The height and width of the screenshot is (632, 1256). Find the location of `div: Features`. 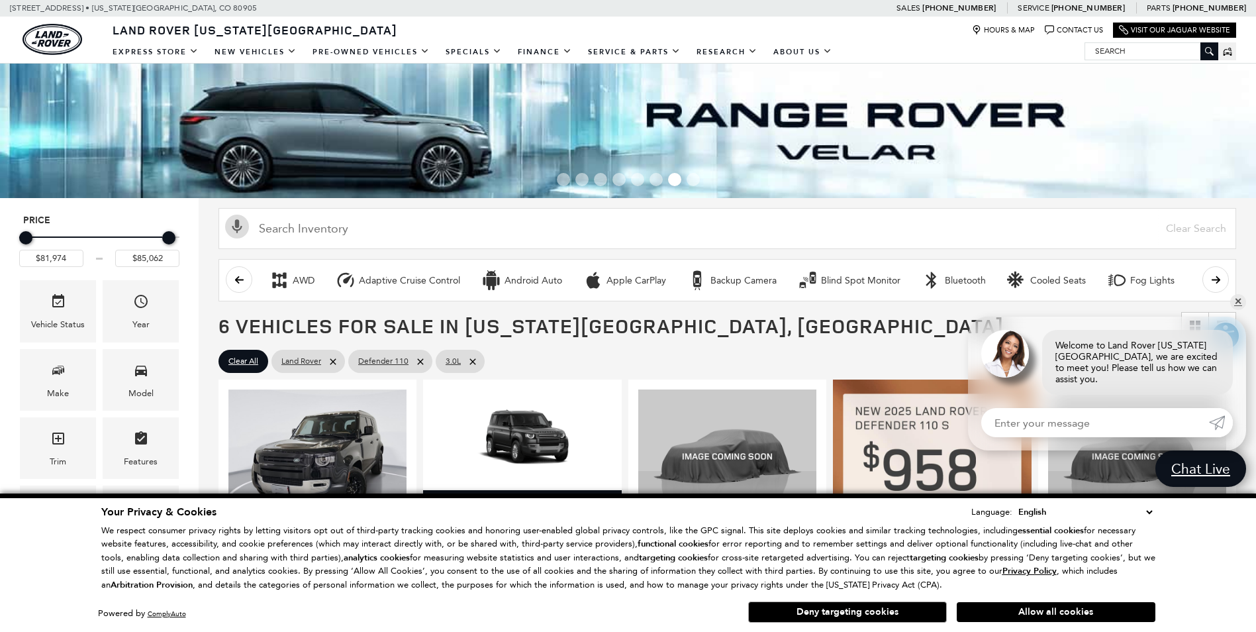

div: Features is located at coordinates (140, 462).